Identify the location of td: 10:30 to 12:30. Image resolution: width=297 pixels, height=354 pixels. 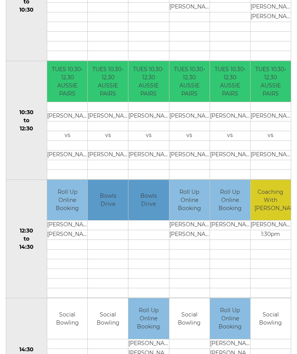
(27, 121).